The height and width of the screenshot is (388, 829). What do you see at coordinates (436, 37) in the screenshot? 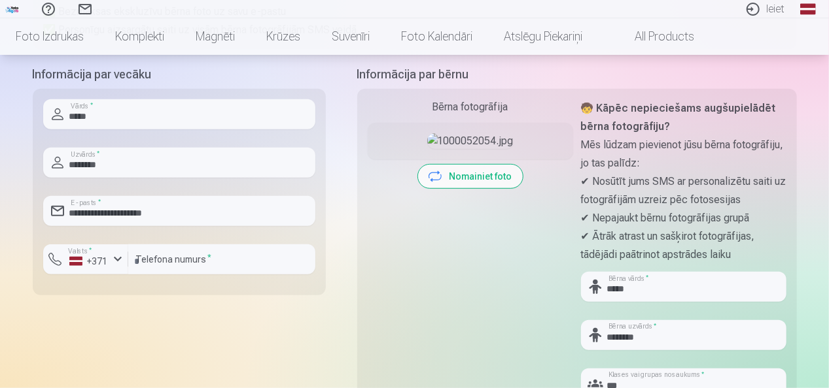
I see `a: Foto kalendāri` at bounding box center [436, 37].